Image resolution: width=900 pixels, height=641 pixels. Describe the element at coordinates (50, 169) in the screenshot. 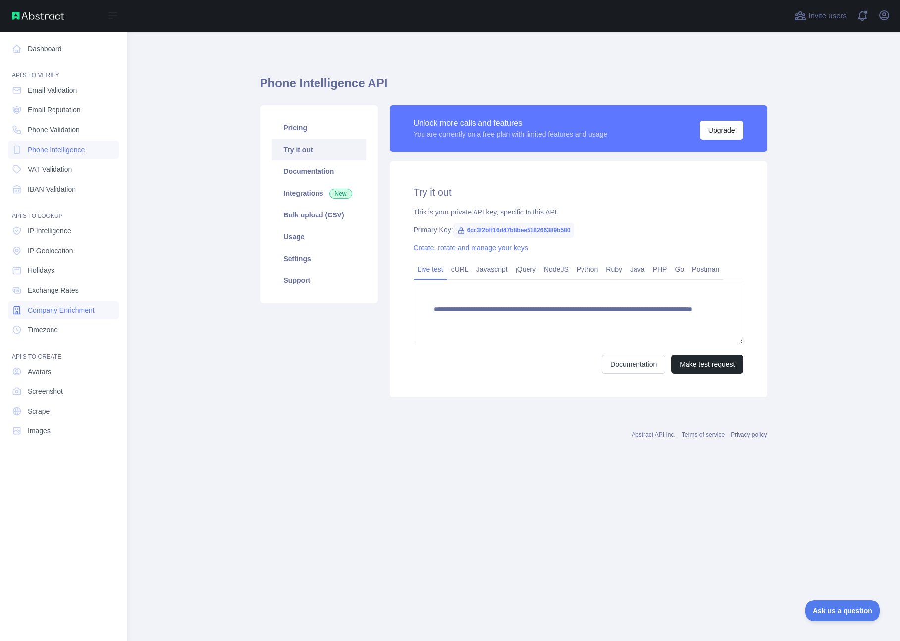

I see `span: VAT Validation` at that location.